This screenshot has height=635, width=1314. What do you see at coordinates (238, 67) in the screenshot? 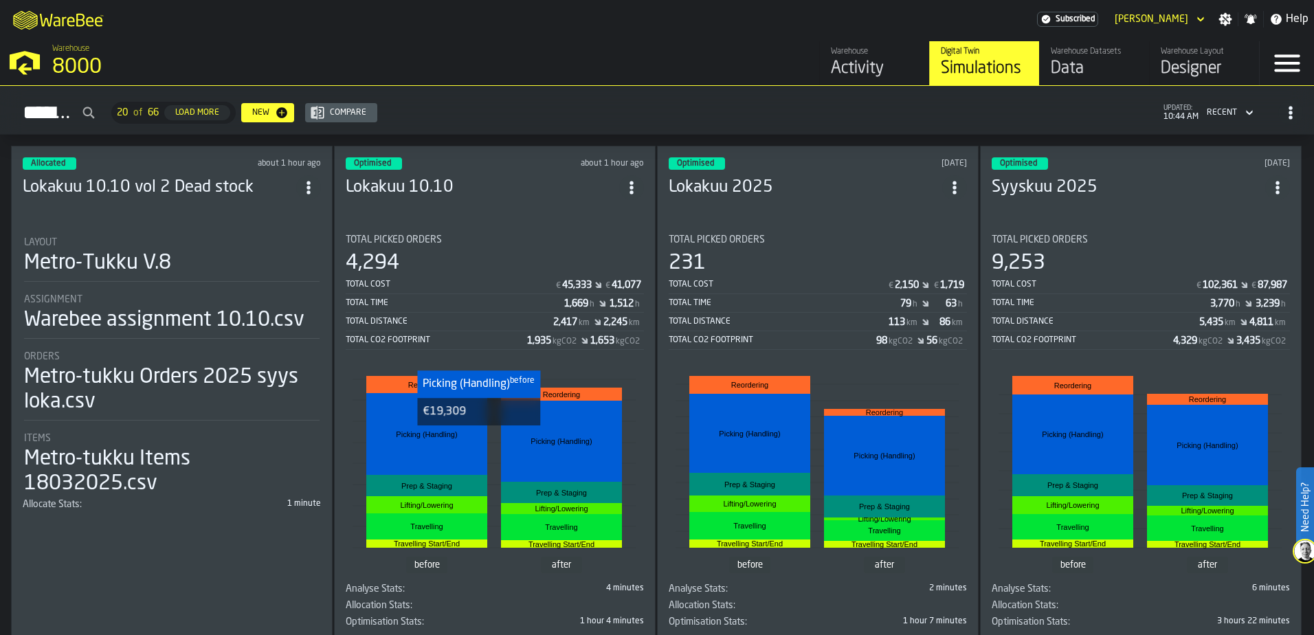
I see `div: 8000` at bounding box center [238, 67].